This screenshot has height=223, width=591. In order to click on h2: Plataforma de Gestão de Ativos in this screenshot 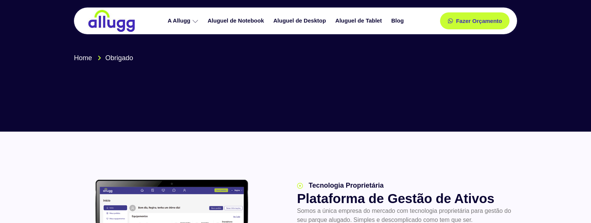, I will do `click(405, 198)`.